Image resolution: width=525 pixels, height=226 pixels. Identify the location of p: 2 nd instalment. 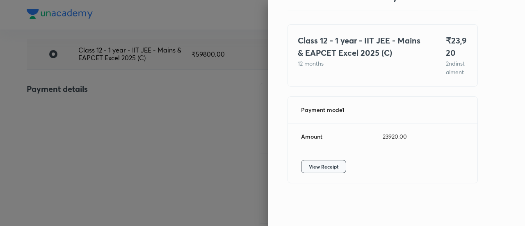
(457, 68).